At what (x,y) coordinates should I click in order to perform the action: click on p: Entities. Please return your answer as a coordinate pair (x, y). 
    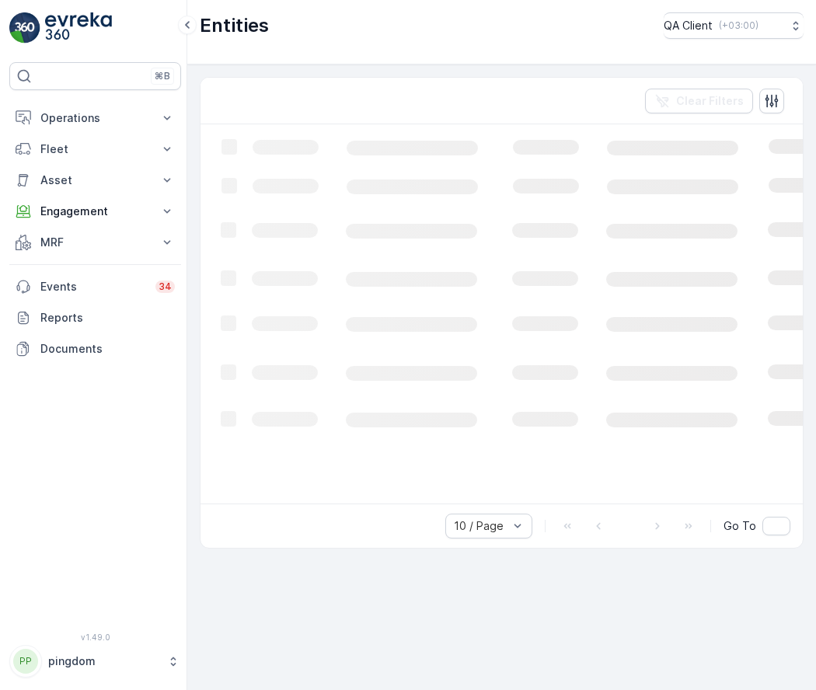
    Looking at the image, I should click on (234, 26).